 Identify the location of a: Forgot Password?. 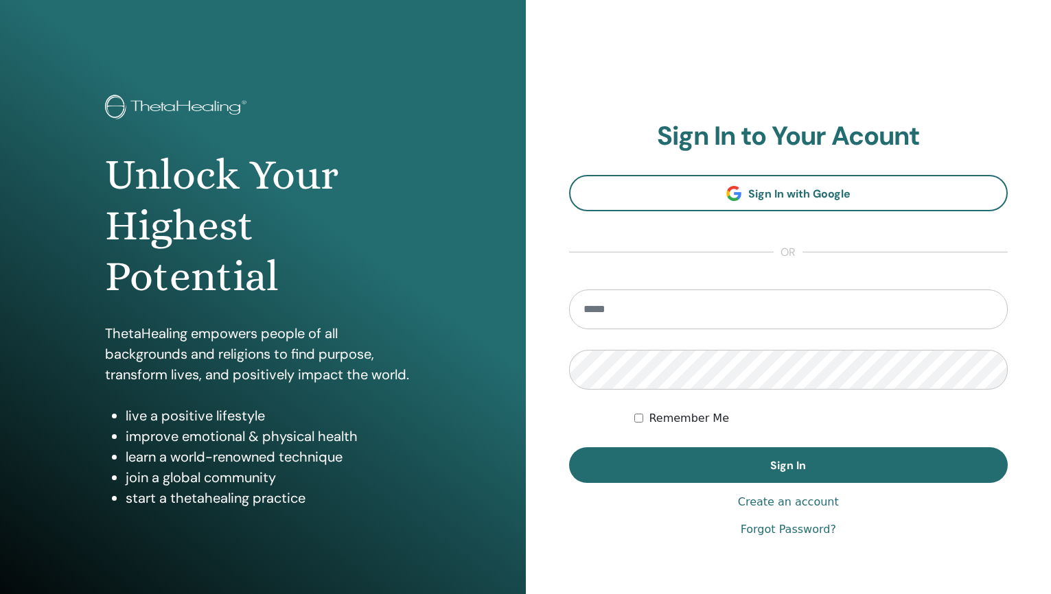
(788, 530).